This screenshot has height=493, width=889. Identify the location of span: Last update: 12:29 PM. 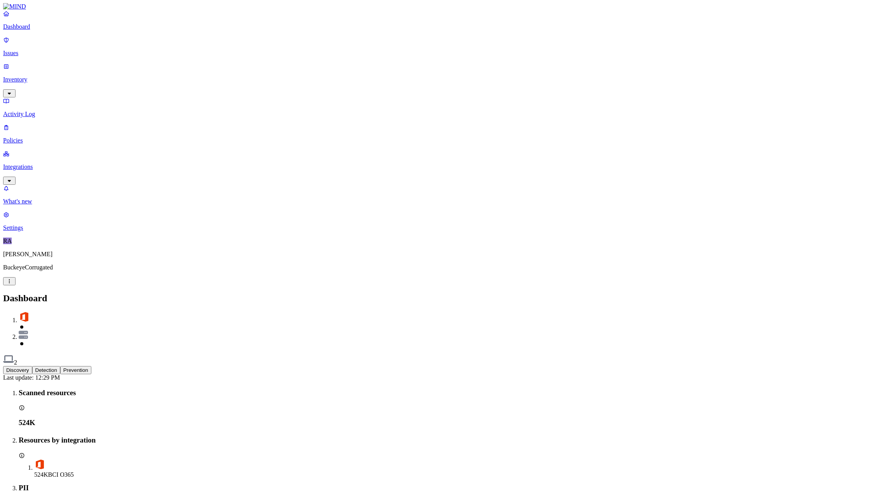
(31, 378).